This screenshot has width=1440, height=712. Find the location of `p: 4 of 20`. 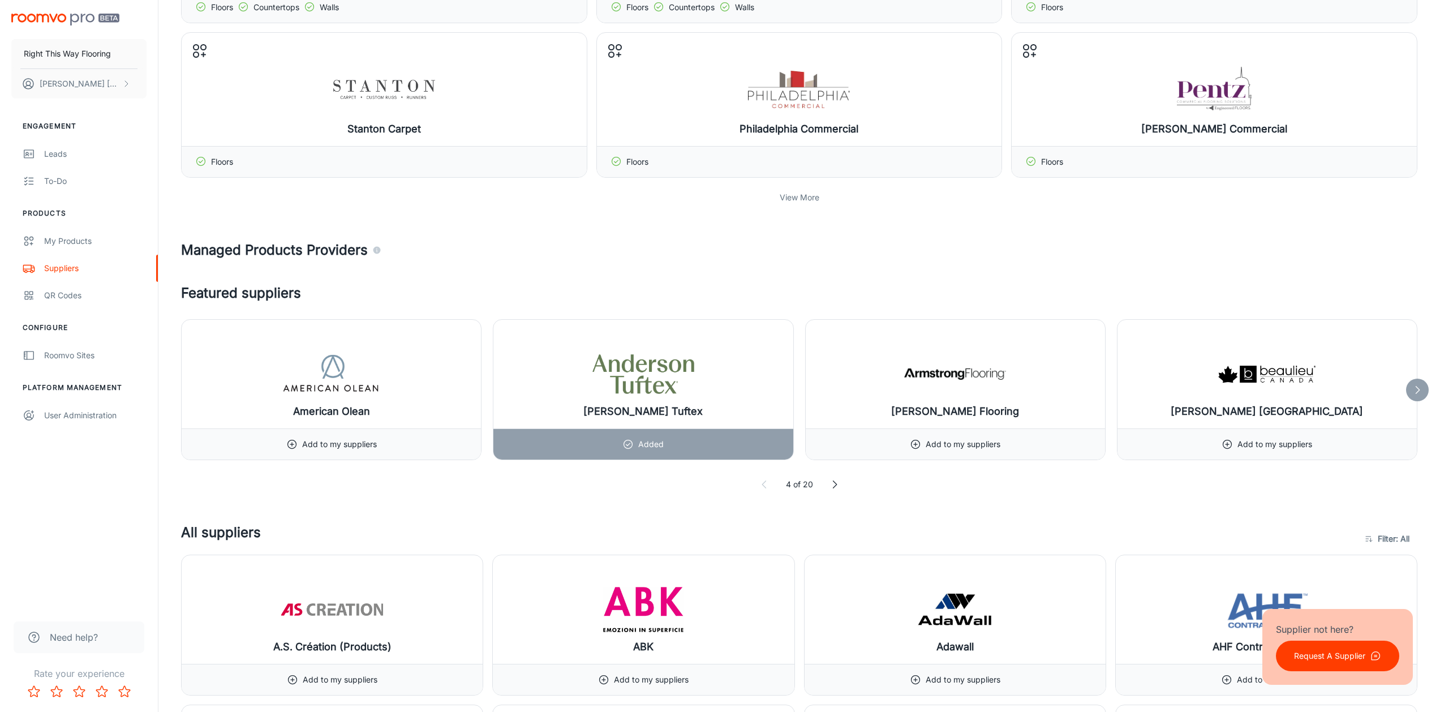

p: 4 of 20 is located at coordinates (800, 484).